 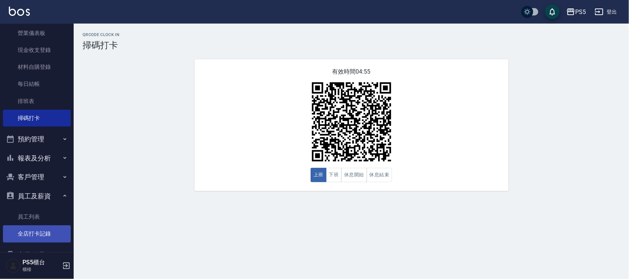 What do you see at coordinates (41, 270) in the screenshot?
I see `p: 櫃檯` at bounding box center [41, 270].